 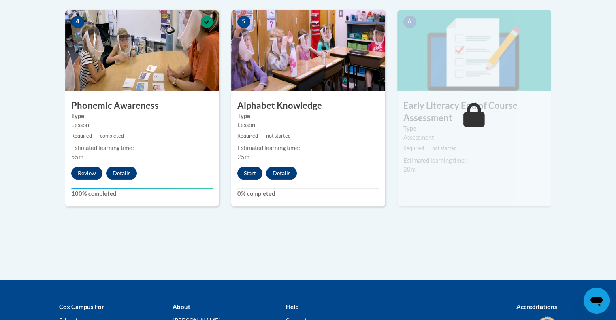 What do you see at coordinates (410, 22) in the screenshot?
I see `span: 6` at bounding box center [410, 22].